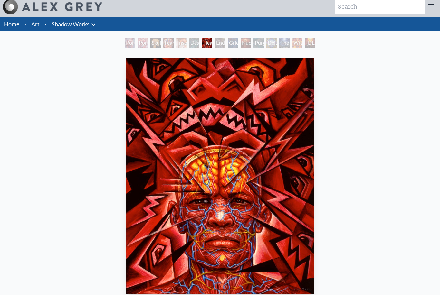  I want to click on div: Portrait of an Artist 2, so click(130, 43).